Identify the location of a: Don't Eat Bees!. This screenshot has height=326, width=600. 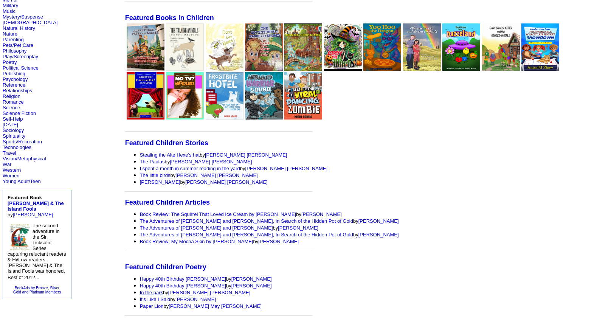
(225, 68).